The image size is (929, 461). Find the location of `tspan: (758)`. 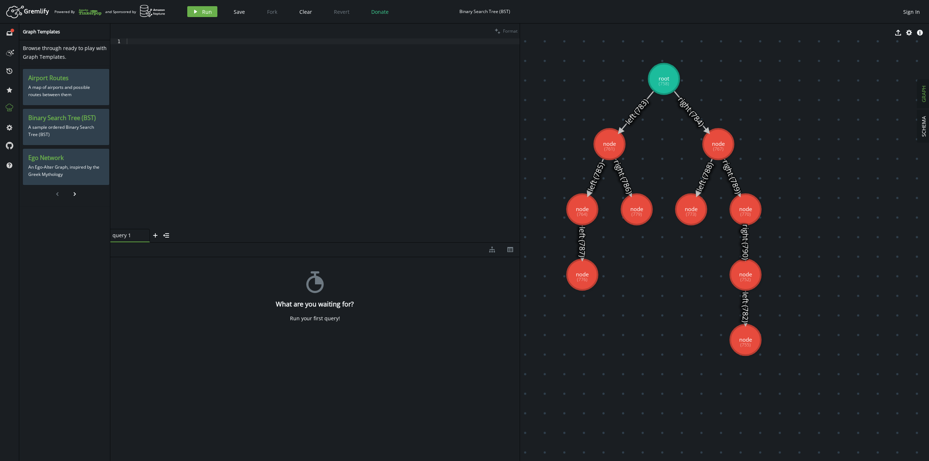

tspan: (758) is located at coordinates (664, 84).